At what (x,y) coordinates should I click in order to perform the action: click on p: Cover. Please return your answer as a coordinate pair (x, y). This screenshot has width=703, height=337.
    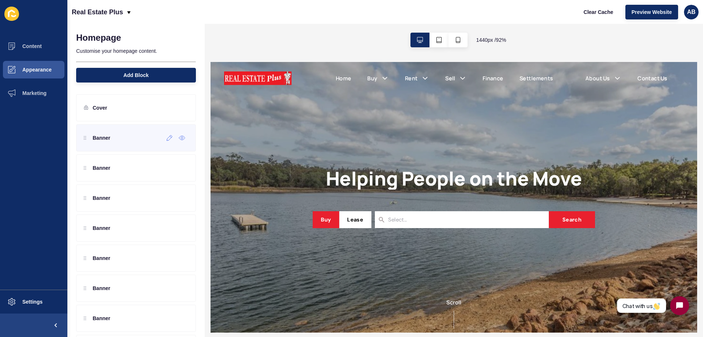
    Looking at the image, I should click on (100, 108).